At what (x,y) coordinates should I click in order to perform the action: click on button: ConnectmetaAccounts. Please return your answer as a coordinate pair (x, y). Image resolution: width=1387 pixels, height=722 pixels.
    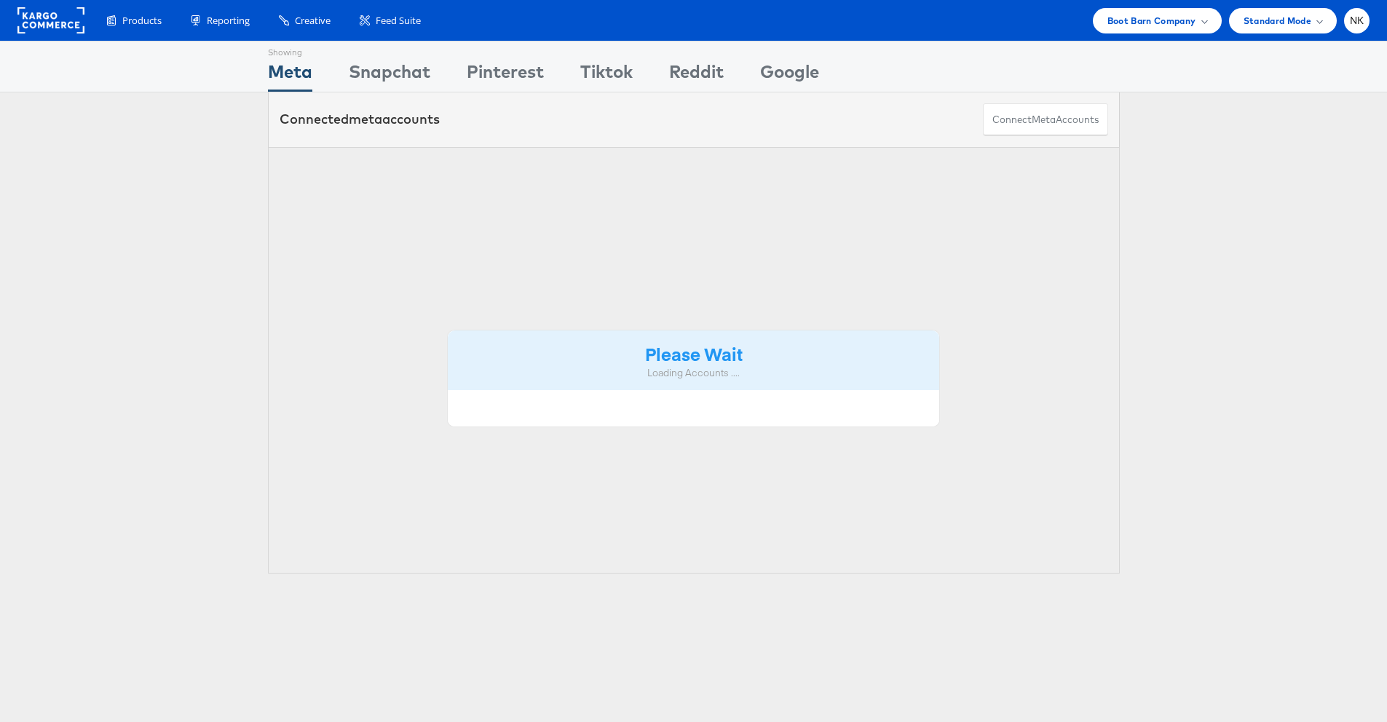
    Looking at the image, I should click on (1045, 119).